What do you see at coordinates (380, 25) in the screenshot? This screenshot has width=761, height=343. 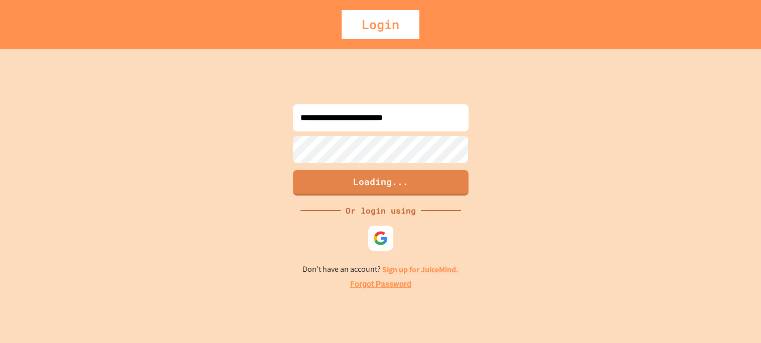 I see `div: Login` at bounding box center [380, 25].